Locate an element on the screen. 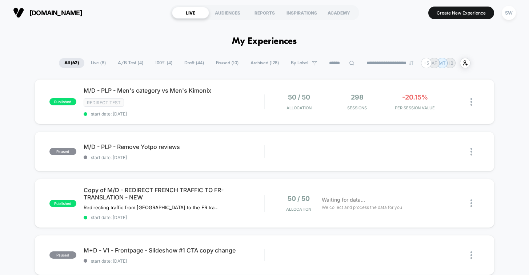 Image resolution: width=529 pixels, height=275 pixels. span: Redirect Test is located at coordinates (104, 103).